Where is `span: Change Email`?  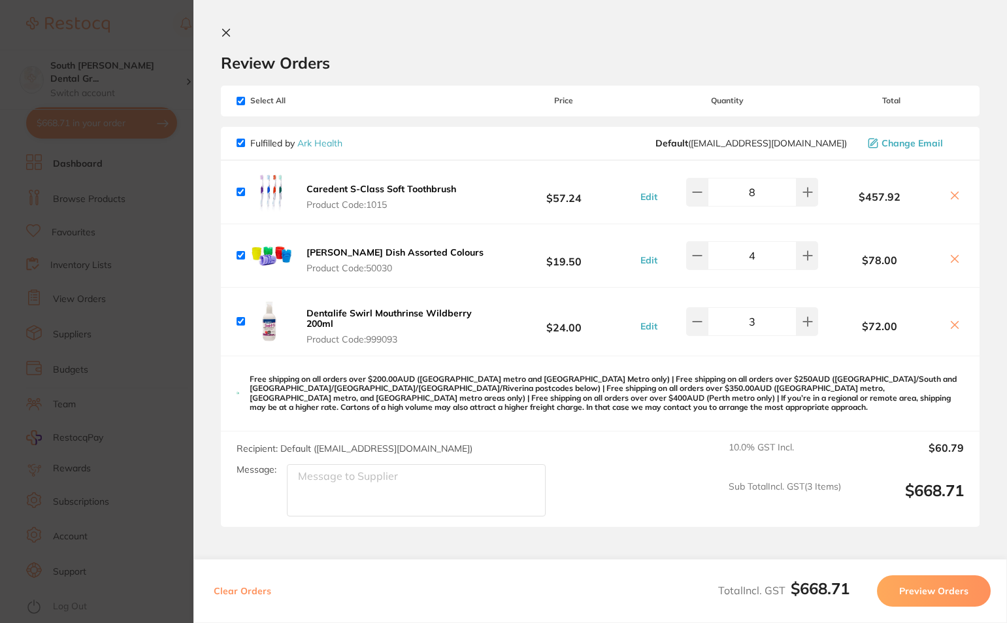
span: Change Email is located at coordinates (913, 143).